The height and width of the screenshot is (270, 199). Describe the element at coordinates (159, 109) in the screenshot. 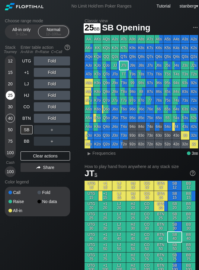

I see `div: 66` at that location.